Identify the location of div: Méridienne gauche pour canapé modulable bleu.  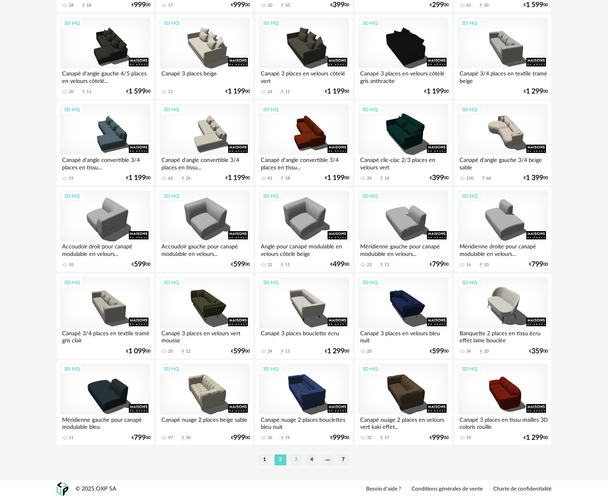
(105, 423).